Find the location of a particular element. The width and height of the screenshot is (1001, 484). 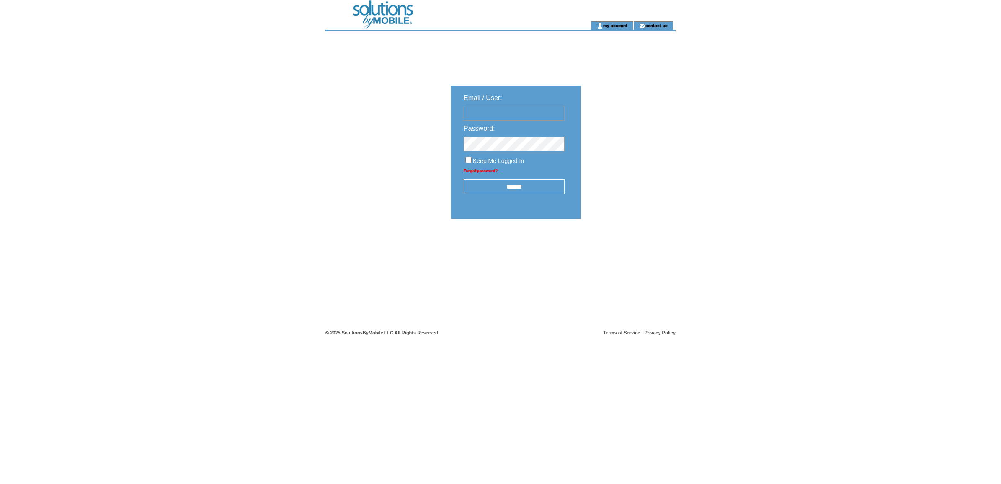

a: my account is located at coordinates (615, 25).